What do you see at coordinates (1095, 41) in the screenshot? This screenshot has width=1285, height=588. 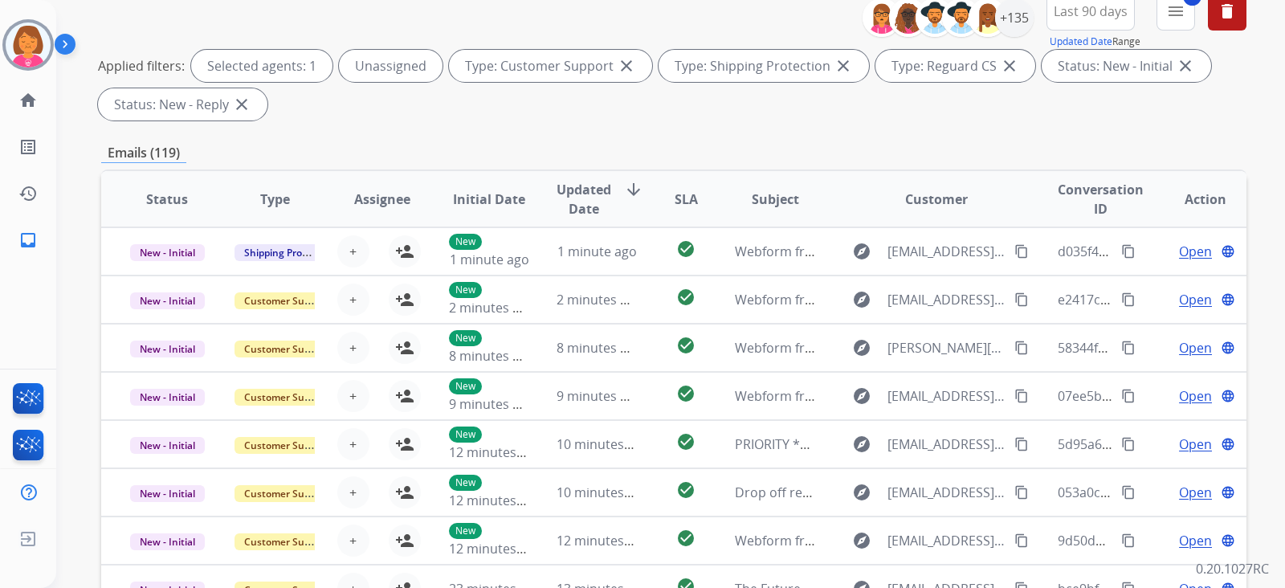 I see `span: Range` at bounding box center [1095, 41].